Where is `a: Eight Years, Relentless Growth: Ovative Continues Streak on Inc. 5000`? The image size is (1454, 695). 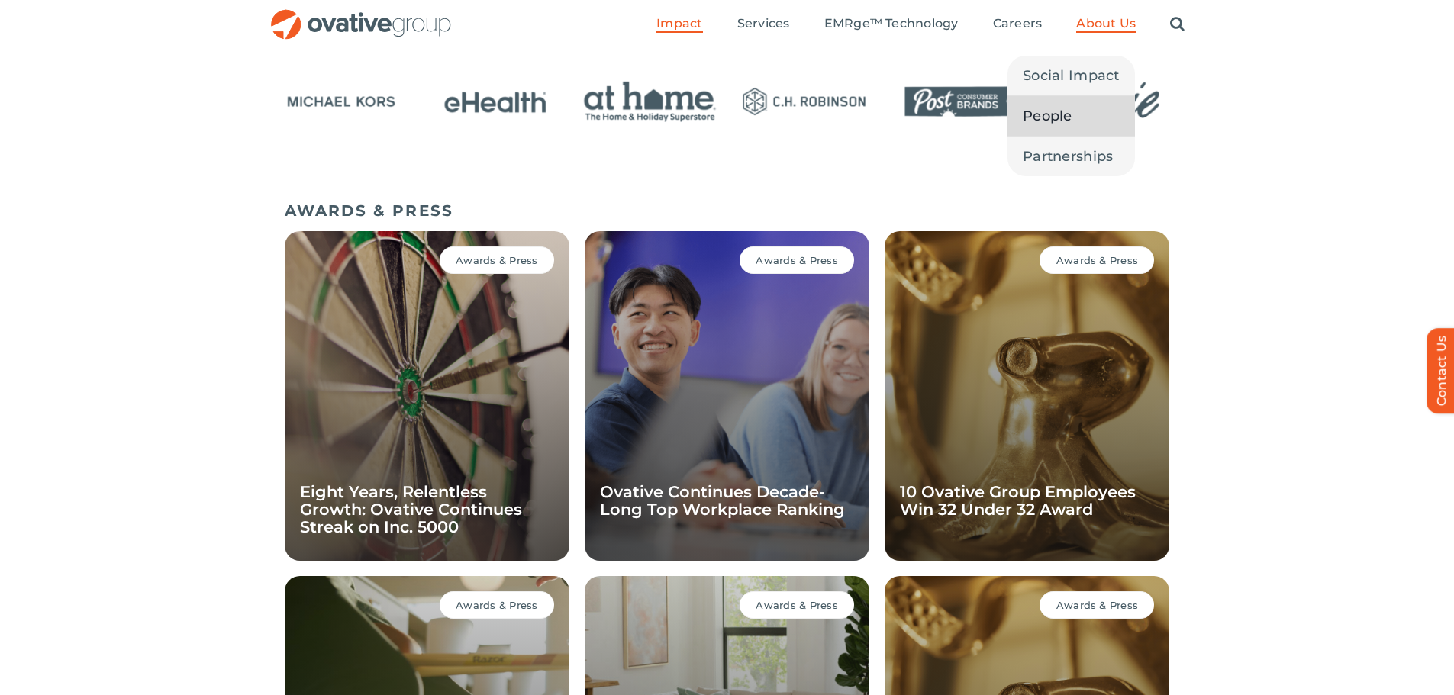
a: Eight Years, Relentless Growth: Ovative Continues Streak on Inc. 5000 is located at coordinates (411, 509).